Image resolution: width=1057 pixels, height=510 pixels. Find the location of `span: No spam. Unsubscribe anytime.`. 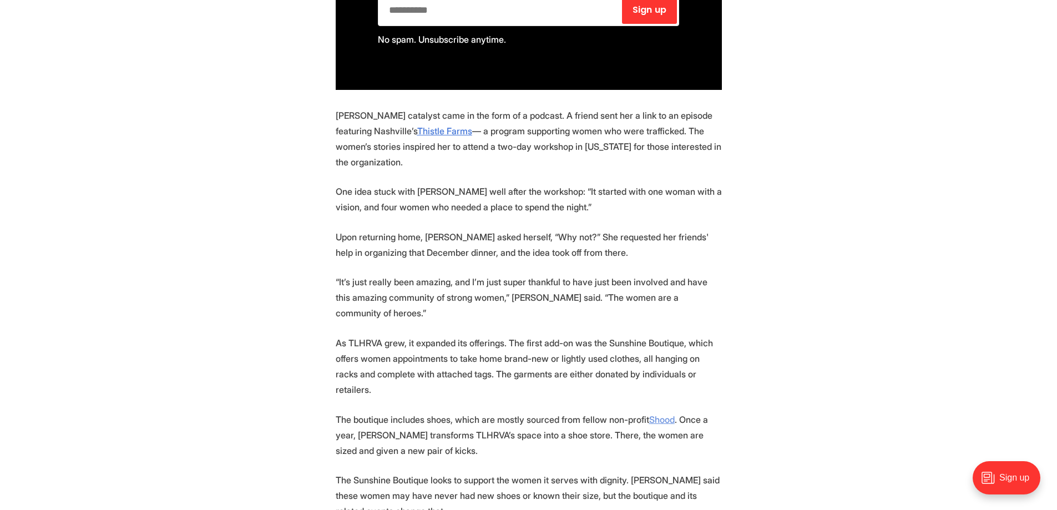

span: No spam. Unsubscribe anytime. is located at coordinates (442, 39).